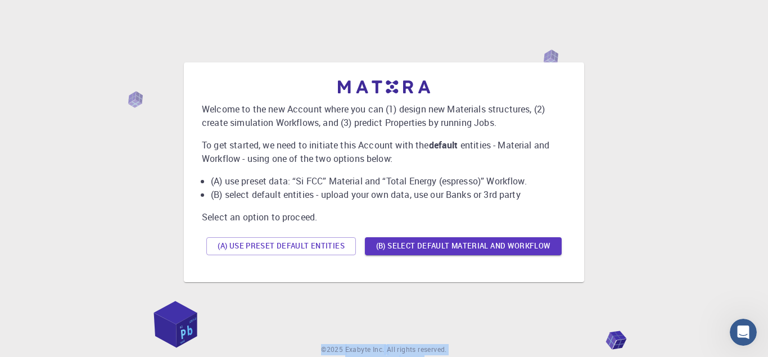 This screenshot has width=768, height=357. What do you see at coordinates (417, 350) in the screenshot?
I see `span: All rights reserved.` at bounding box center [417, 350].